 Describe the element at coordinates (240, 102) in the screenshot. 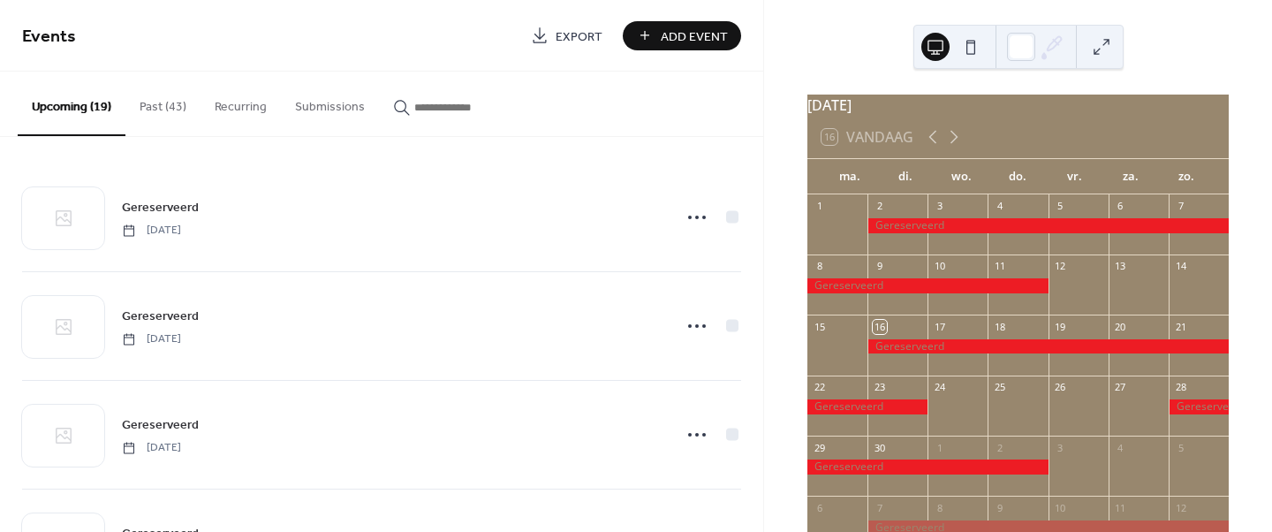

I see `button: Recurring` at that location.